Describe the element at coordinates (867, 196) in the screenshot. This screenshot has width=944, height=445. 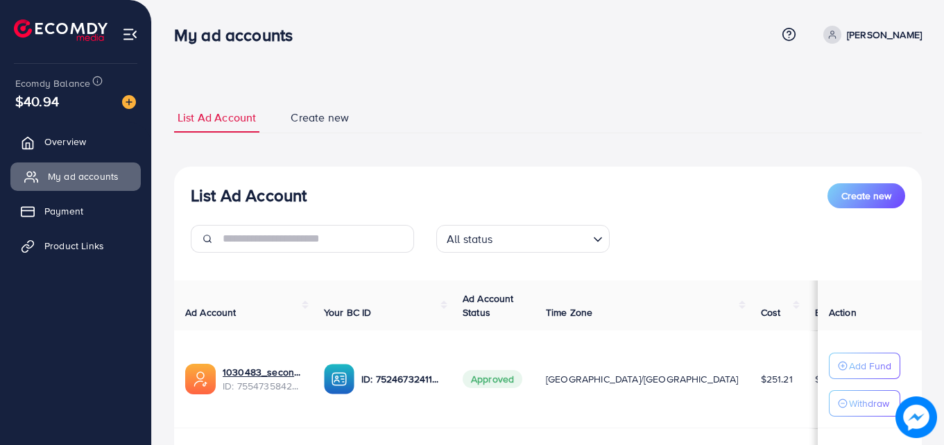
I see `button: Create new` at that location.